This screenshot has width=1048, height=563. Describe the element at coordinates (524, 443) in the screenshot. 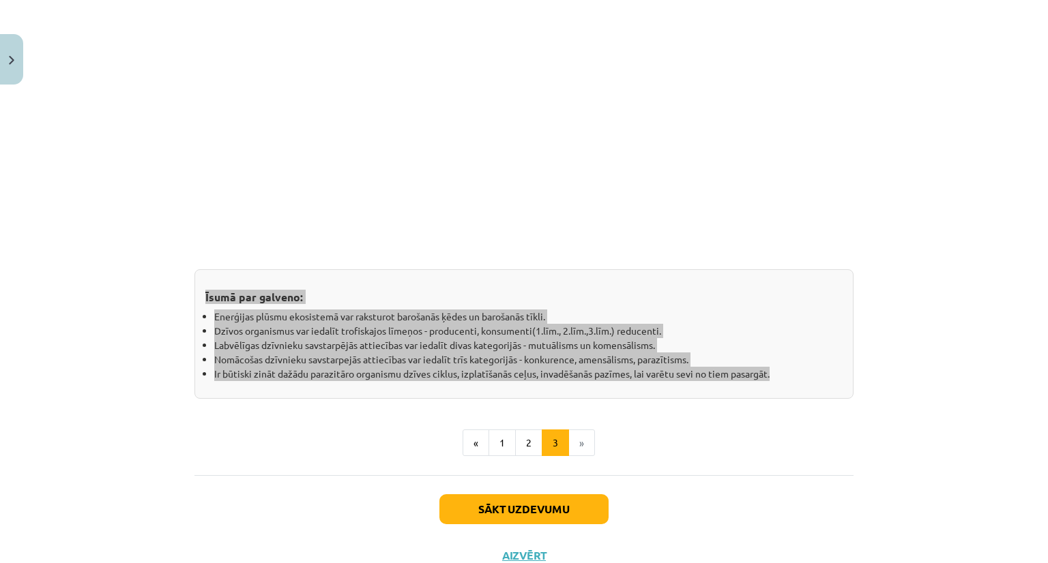

I see `nav: Page navigation example` at that location.